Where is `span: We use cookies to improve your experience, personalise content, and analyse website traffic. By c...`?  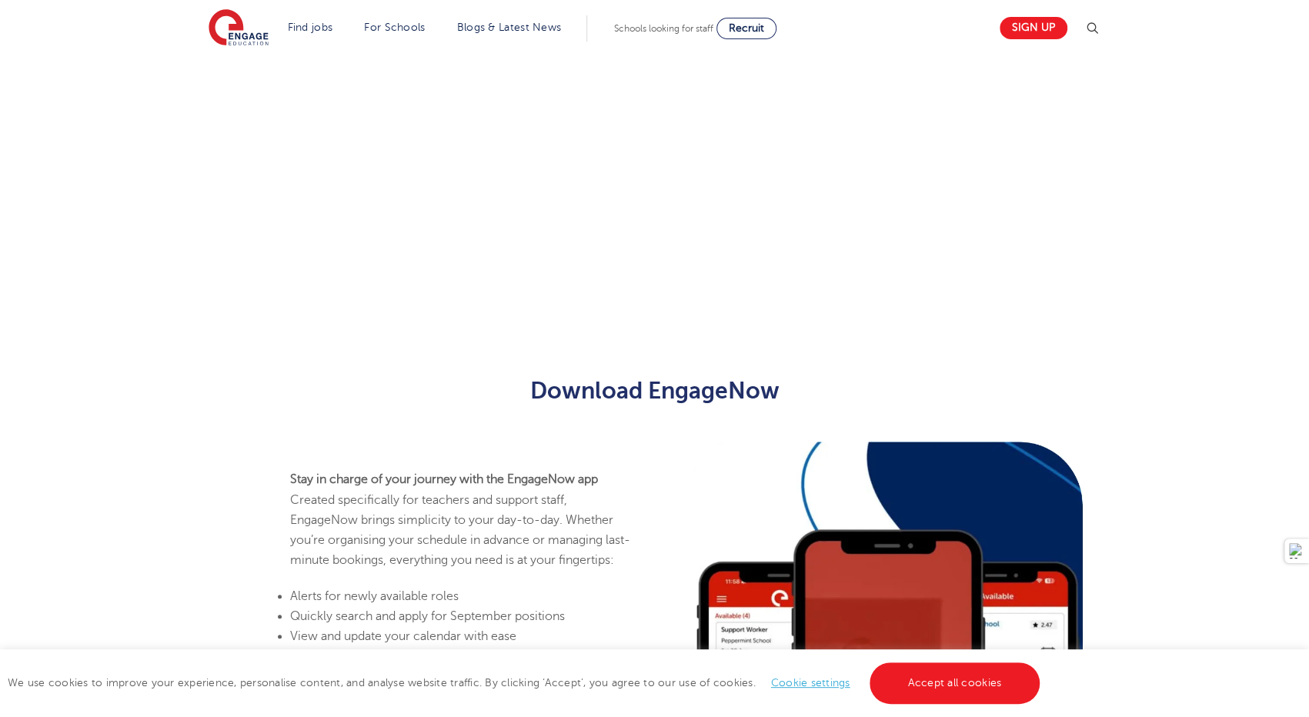 span: We use cookies to improve your experience, personalise content, and analyse website traffic. By c... is located at coordinates (526, 683).